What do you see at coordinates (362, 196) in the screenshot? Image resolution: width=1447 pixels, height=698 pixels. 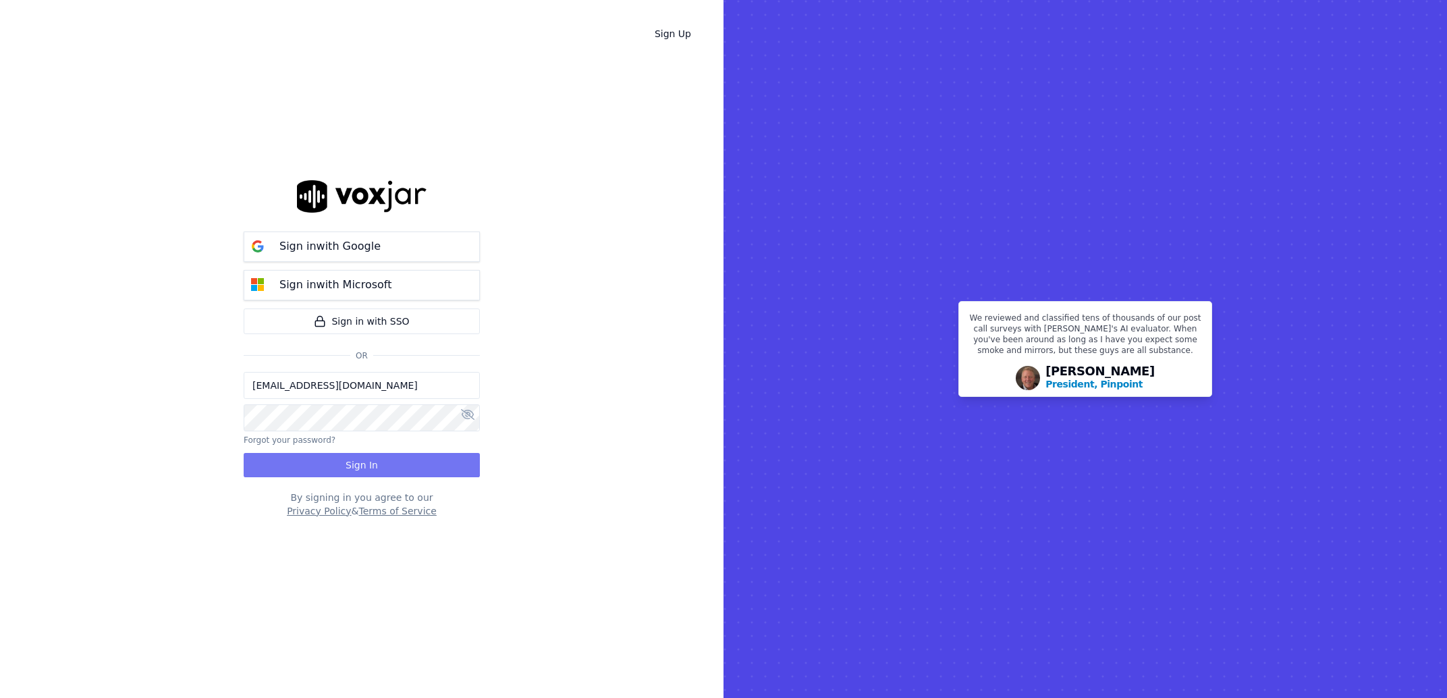 I see `img: logo` at bounding box center [362, 196].